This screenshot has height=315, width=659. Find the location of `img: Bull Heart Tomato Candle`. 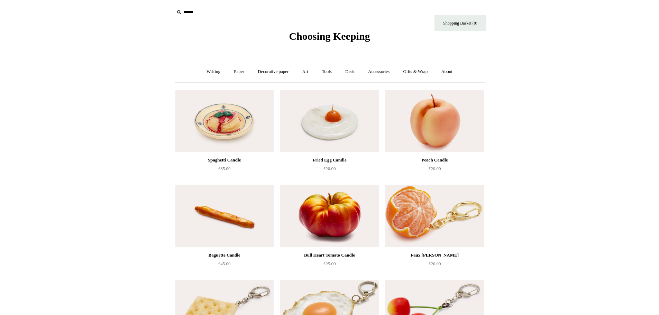

img: Bull Heart Tomato Candle is located at coordinates (329, 216).